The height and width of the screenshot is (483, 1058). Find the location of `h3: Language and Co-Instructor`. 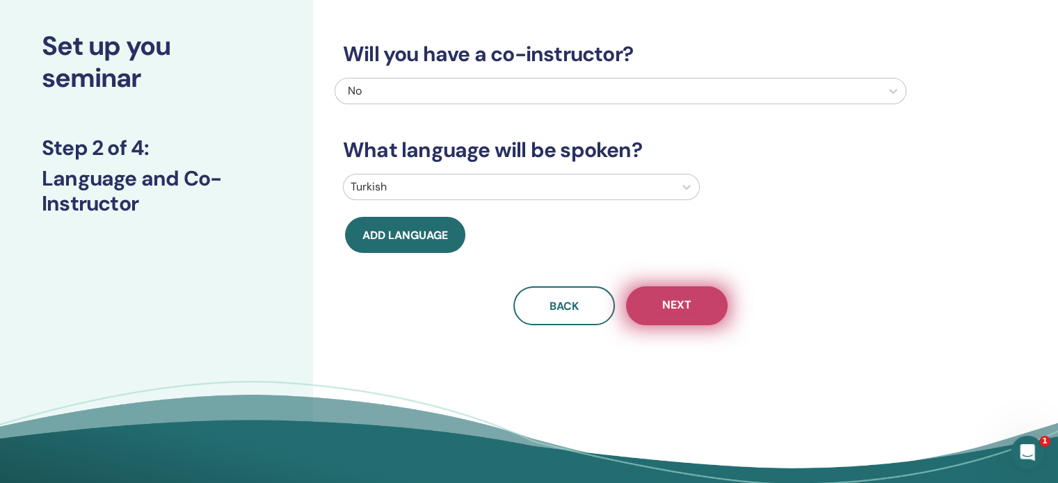

h3: Language and Co-Instructor is located at coordinates (157, 191).